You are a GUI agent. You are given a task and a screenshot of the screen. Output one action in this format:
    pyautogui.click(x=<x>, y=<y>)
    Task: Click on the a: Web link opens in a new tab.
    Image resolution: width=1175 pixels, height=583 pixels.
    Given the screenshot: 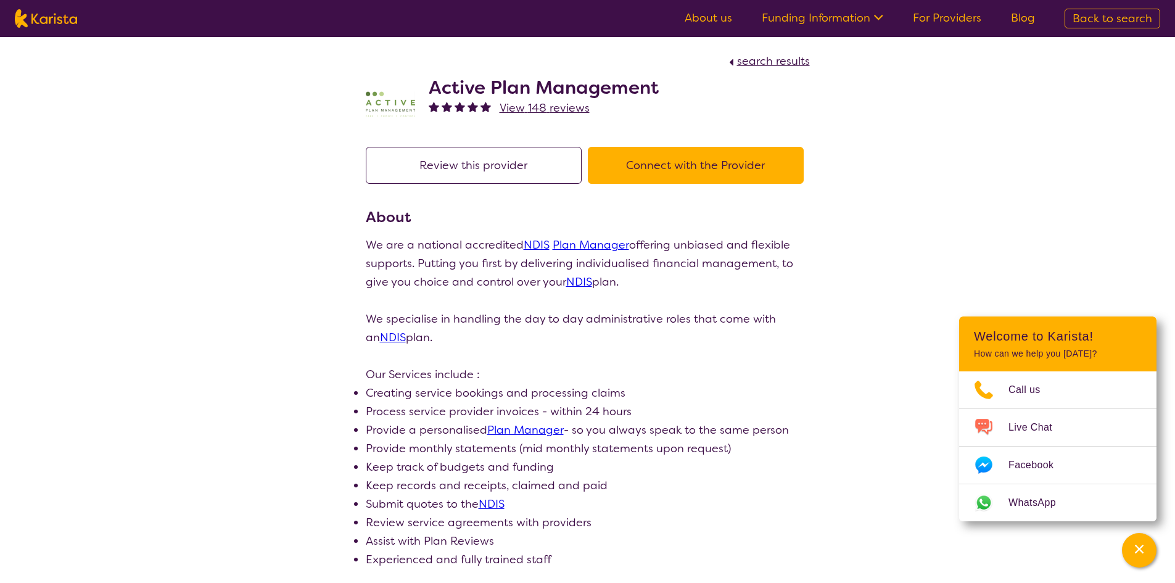 What is the action you would take?
    pyautogui.click(x=1058, y=503)
    